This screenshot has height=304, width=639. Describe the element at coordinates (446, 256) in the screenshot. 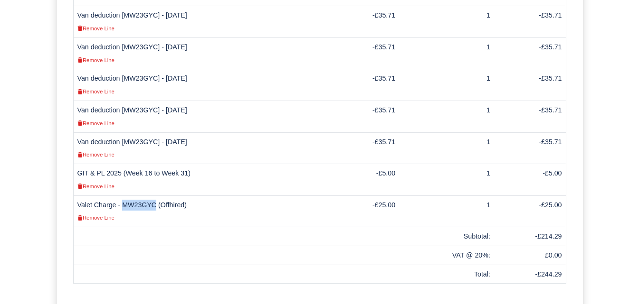

I see `td: VAT @ 20%:` at that location.